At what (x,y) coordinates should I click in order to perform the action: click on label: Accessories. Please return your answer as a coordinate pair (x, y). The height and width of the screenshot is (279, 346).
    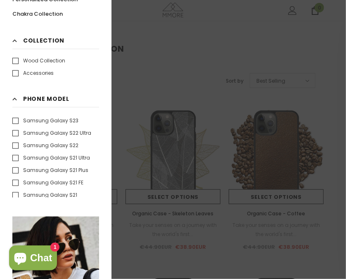
    Looking at the image, I should click on (33, 73).